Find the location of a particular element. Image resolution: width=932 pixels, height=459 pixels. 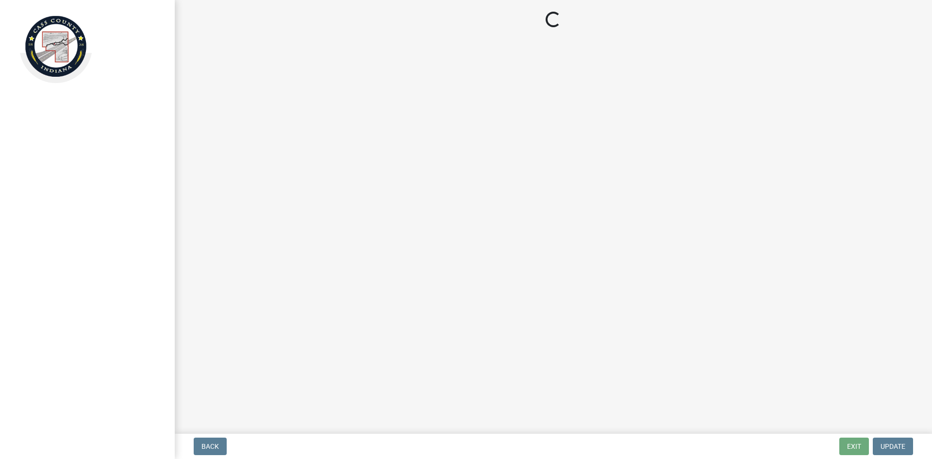

span: Back is located at coordinates (210, 446).